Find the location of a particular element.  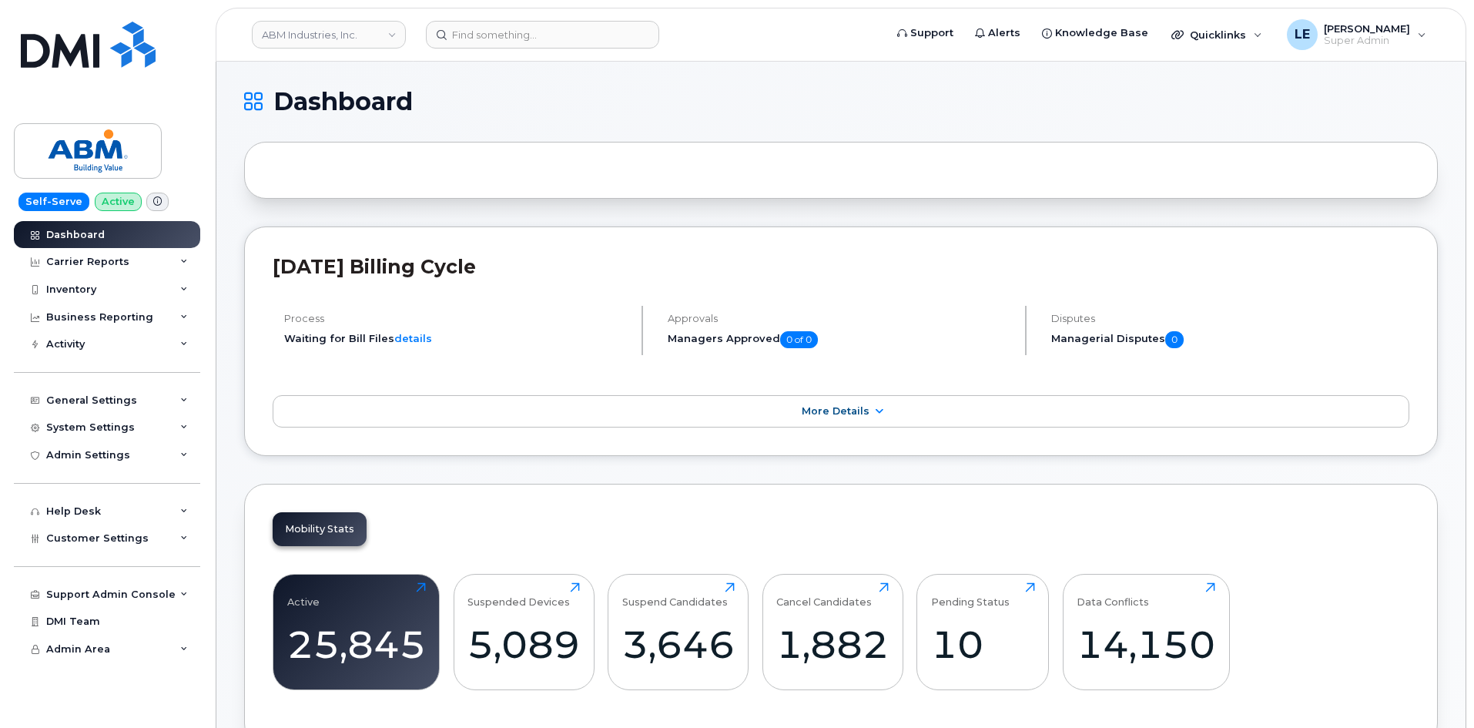

div: Pending Status is located at coordinates (970, 594).